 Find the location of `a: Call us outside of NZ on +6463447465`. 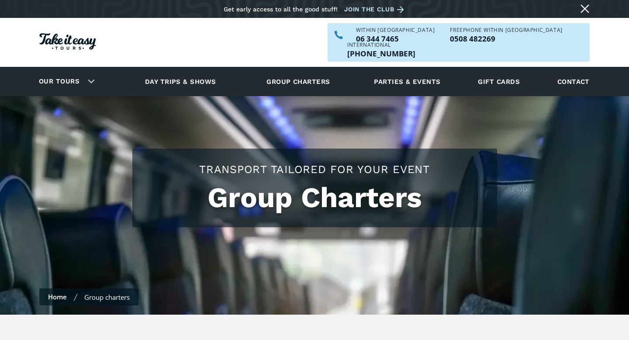

a: Call us outside of NZ on +6463447465 is located at coordinates (381, 53).